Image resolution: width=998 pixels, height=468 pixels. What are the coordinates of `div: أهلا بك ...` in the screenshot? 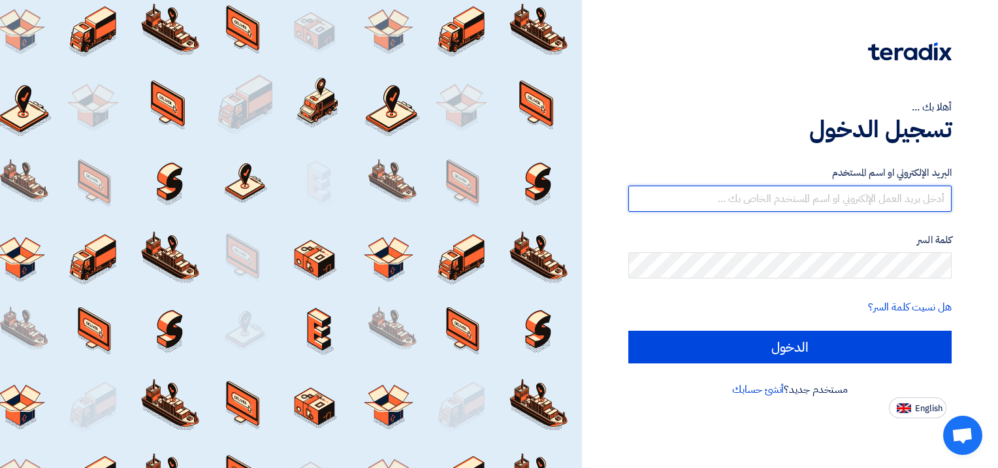 It's located at (789, 107).